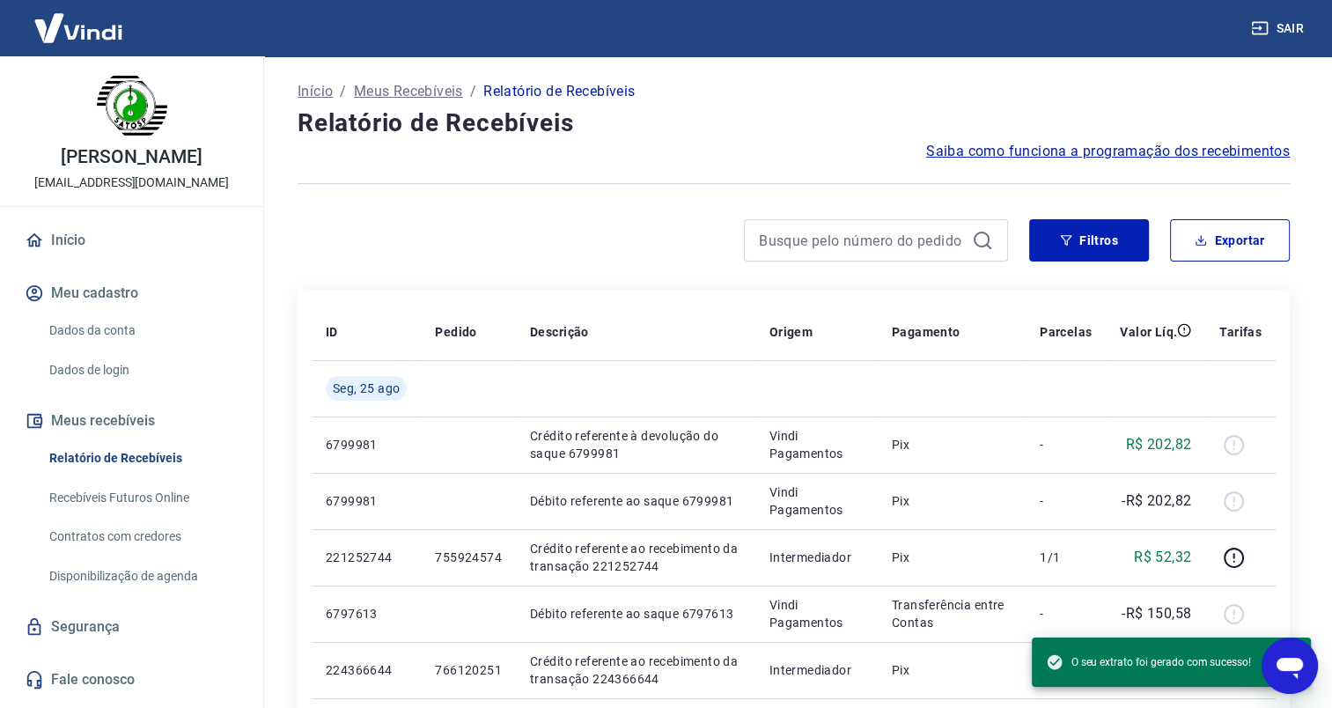 The width and height of the screenshot is (1332, 708). What do you see at coordinates (78, 27) in the screenshot?
I see `img: Vindi` at bounding box center [78, 27].